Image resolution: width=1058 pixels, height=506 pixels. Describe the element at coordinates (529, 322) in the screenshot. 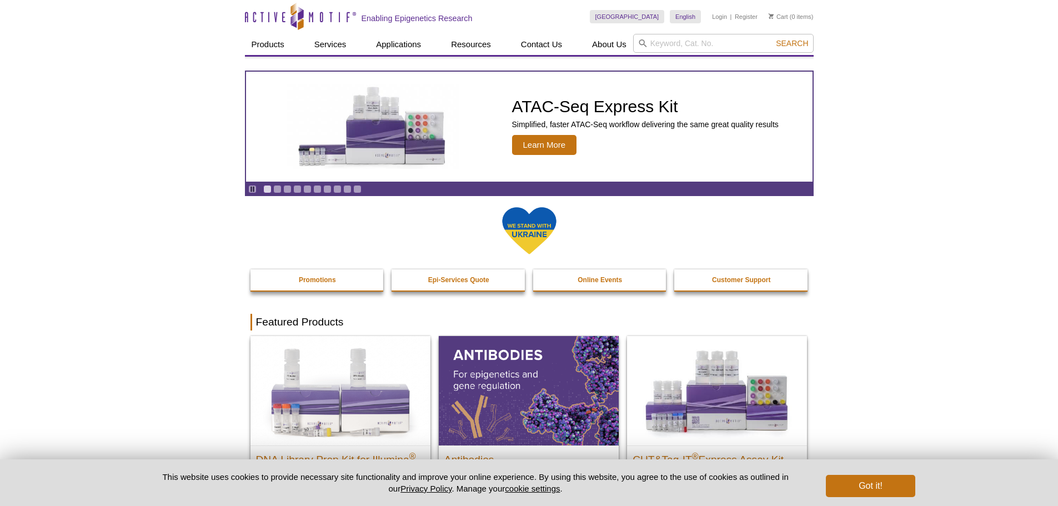

I see `h2: Featured Products` at that location.